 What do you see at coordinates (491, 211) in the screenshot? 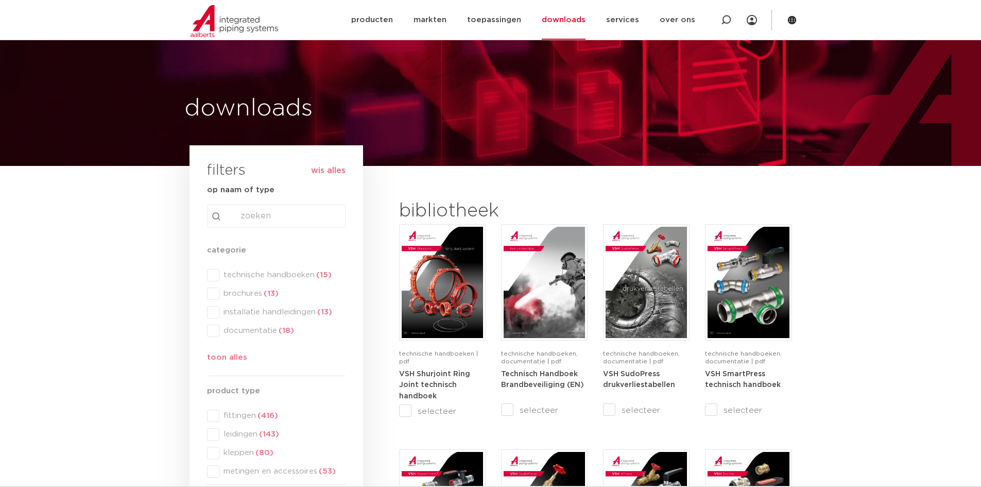
I see `h2: bibliotheek` at bounding box center [491, 211].